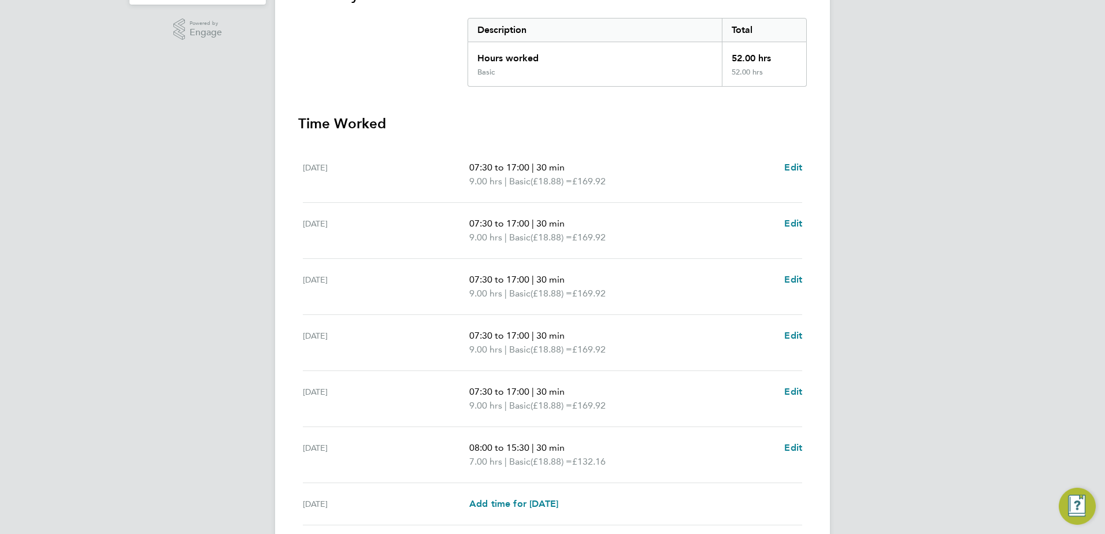 This screenshot has height=534, width=1105. Describe the element at coordinates (637, 52) in the screenshot. I see `div: Summary` at that location.